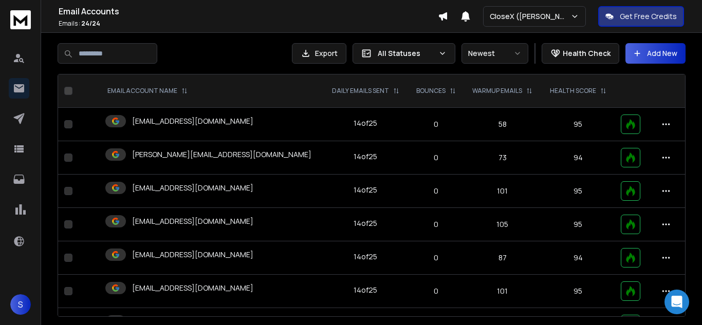  I want to click on button: S, so click(21, 305).